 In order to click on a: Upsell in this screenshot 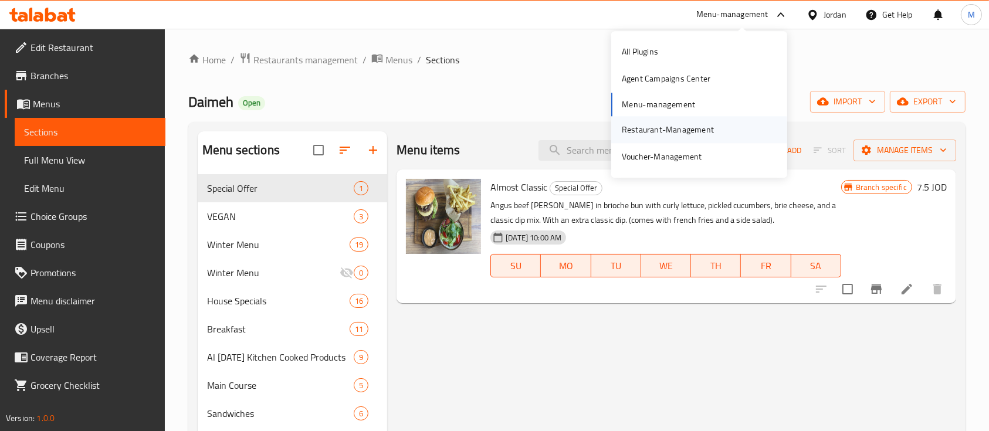, I will do `click(85, 329)`.